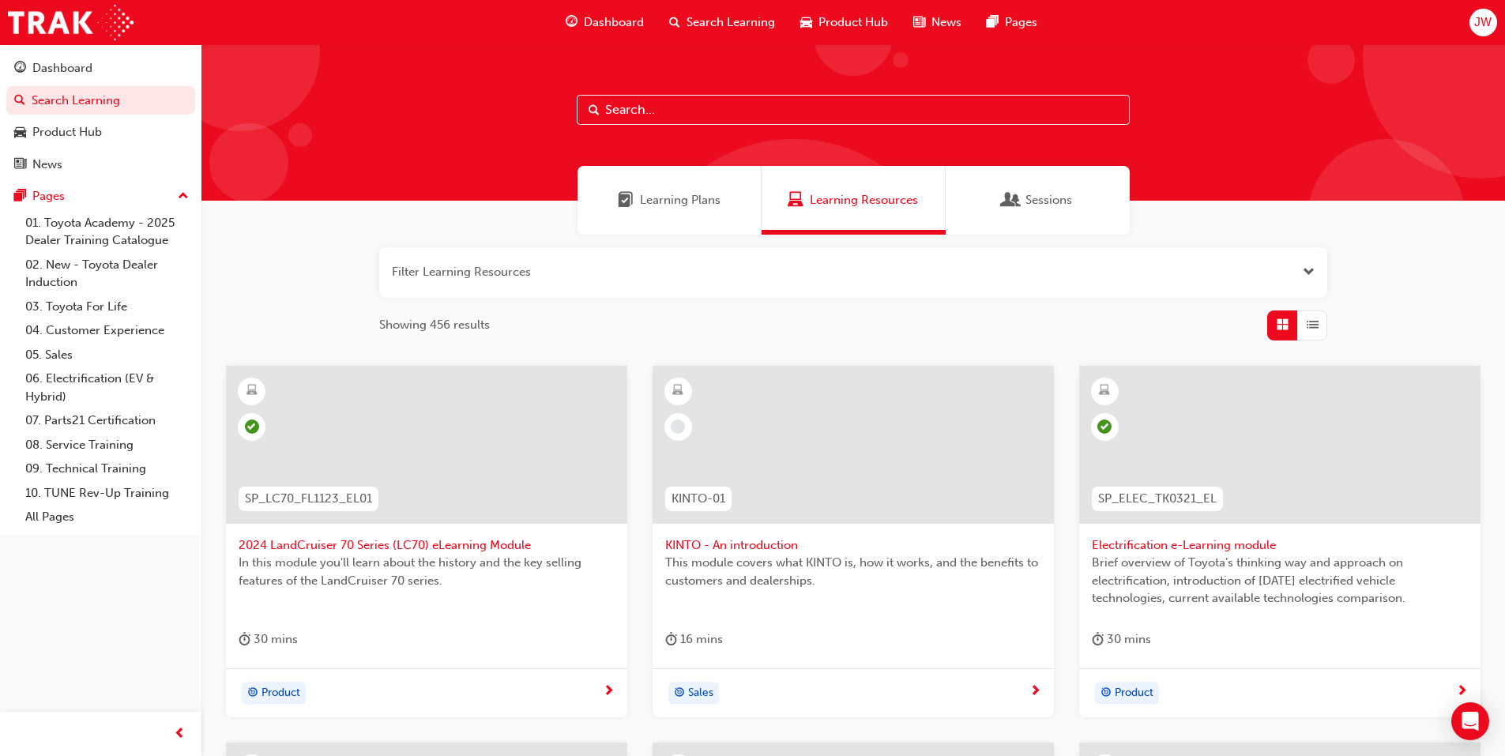 The image size is (1505, 756). I want to click on a: All Pages, so click(107, 517).